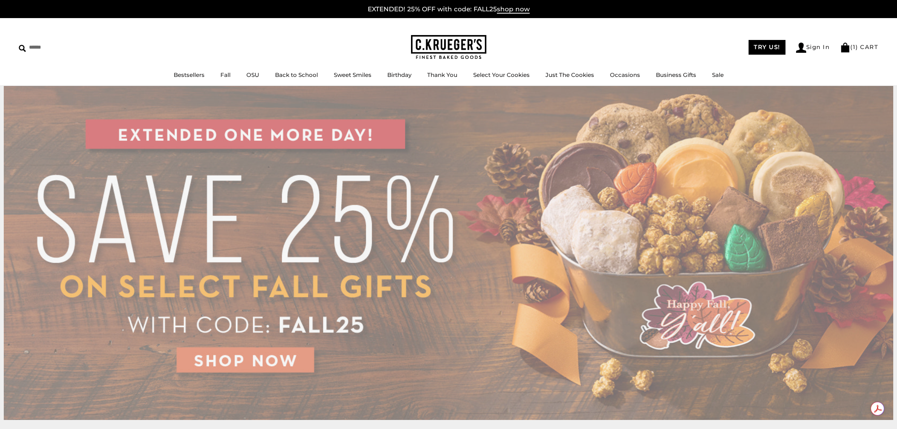  I want to click on a: Sign In, so click(813, 47).